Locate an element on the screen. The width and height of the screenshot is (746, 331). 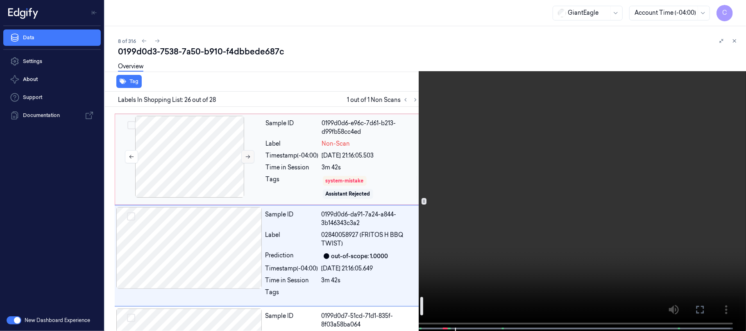
a: Settings is located at coordinates (52, 61).